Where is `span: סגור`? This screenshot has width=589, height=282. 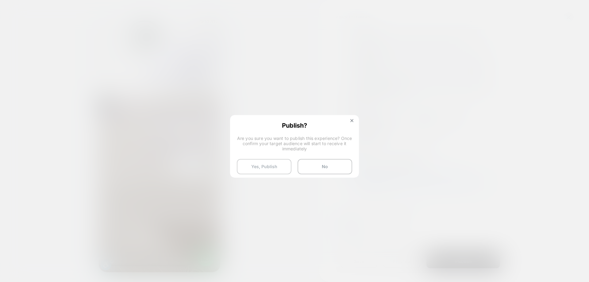 span: סגור is located at coordinates (65, 108).